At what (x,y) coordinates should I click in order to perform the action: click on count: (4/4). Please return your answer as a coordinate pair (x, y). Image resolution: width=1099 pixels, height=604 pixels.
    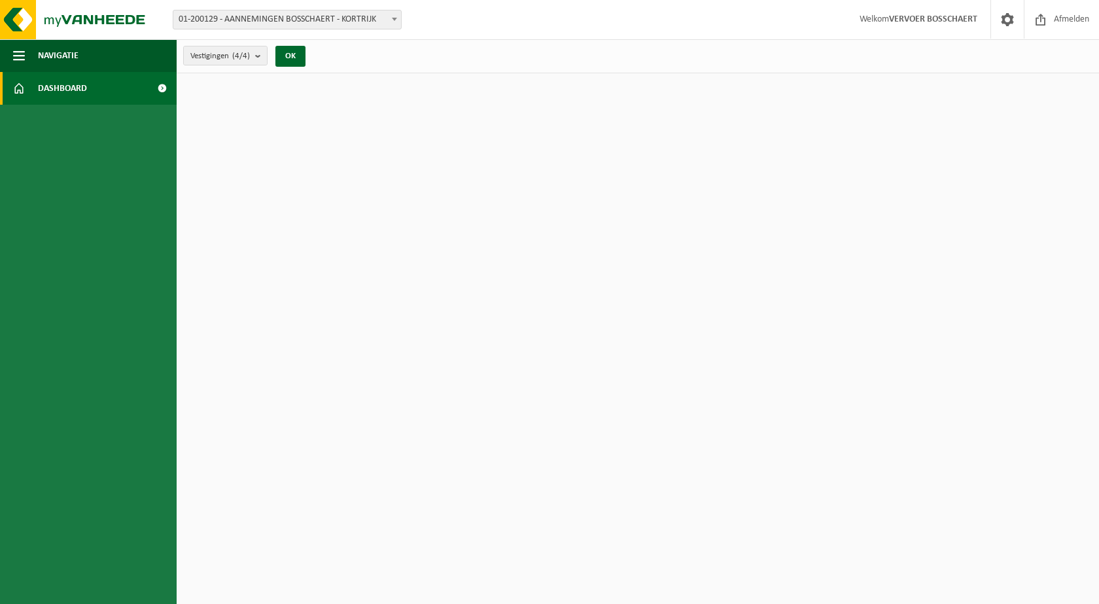
    Looking at the image, I should click on (241, 56).